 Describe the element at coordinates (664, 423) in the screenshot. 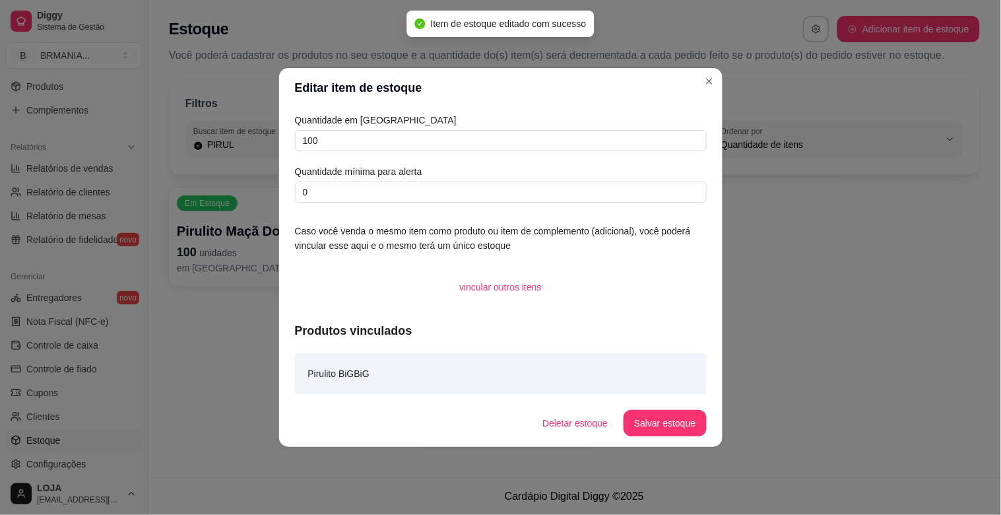

I see `button: Salvar estoque` at that location.